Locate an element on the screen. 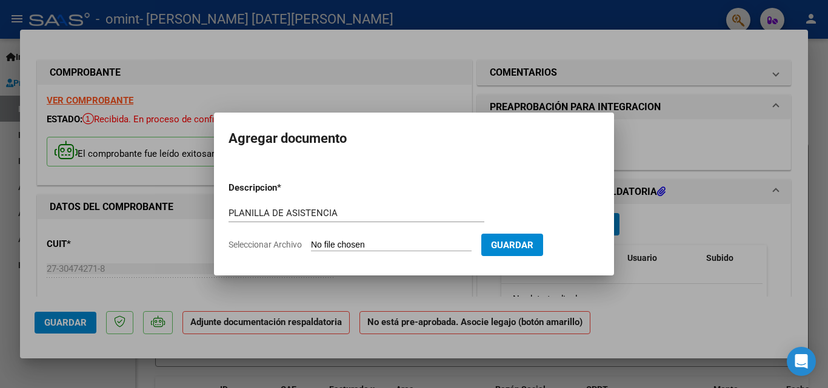 The height and width of the screenshot is (388, 828). div: Open Intercom Messenger is located at coordinates (801, 362).